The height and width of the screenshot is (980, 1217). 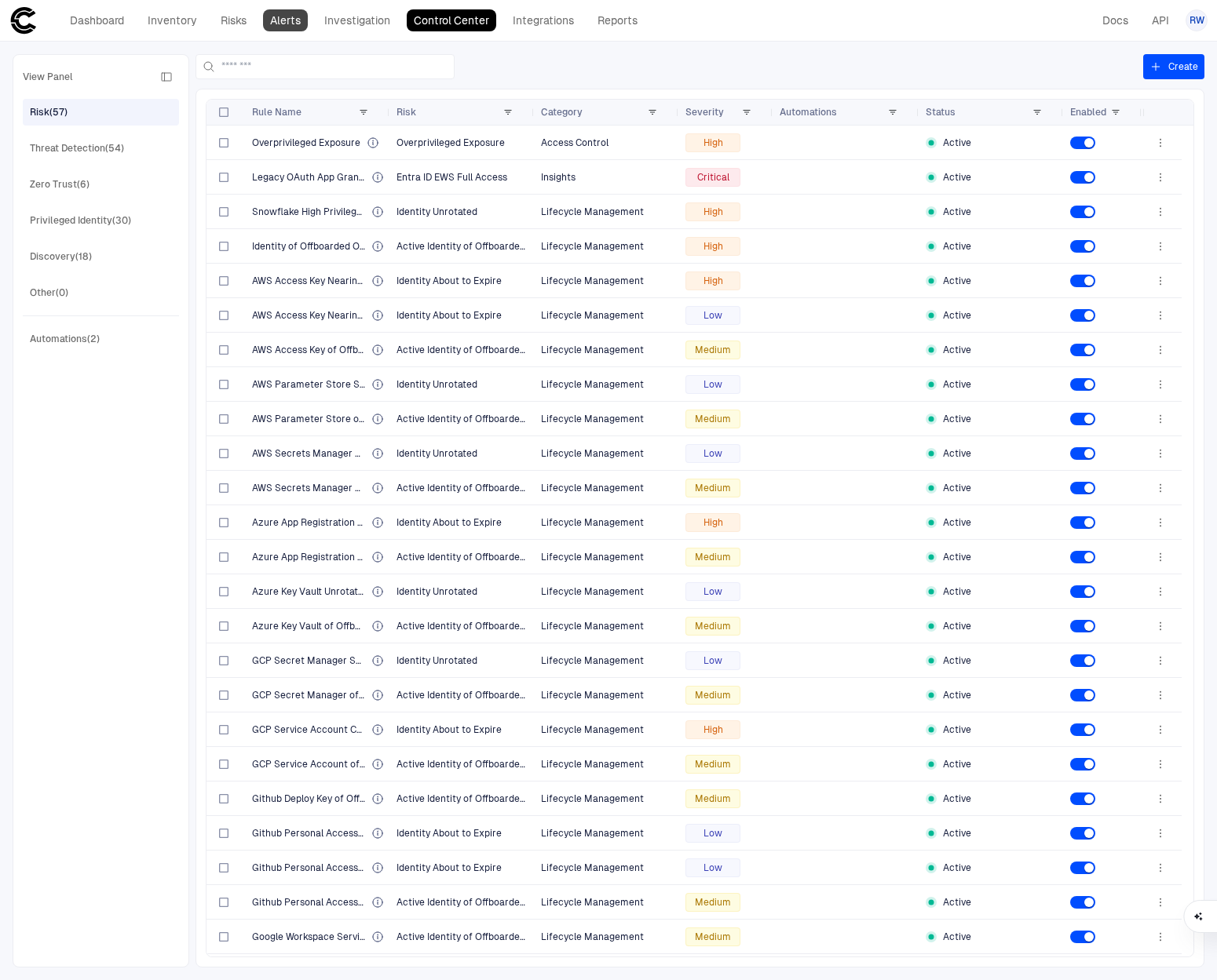 What do you see at coordinates (309, 454) in the screenshot?
I see `span: AWS Secrets Manager Secret Unrotated` at bounding box center [309, 454].